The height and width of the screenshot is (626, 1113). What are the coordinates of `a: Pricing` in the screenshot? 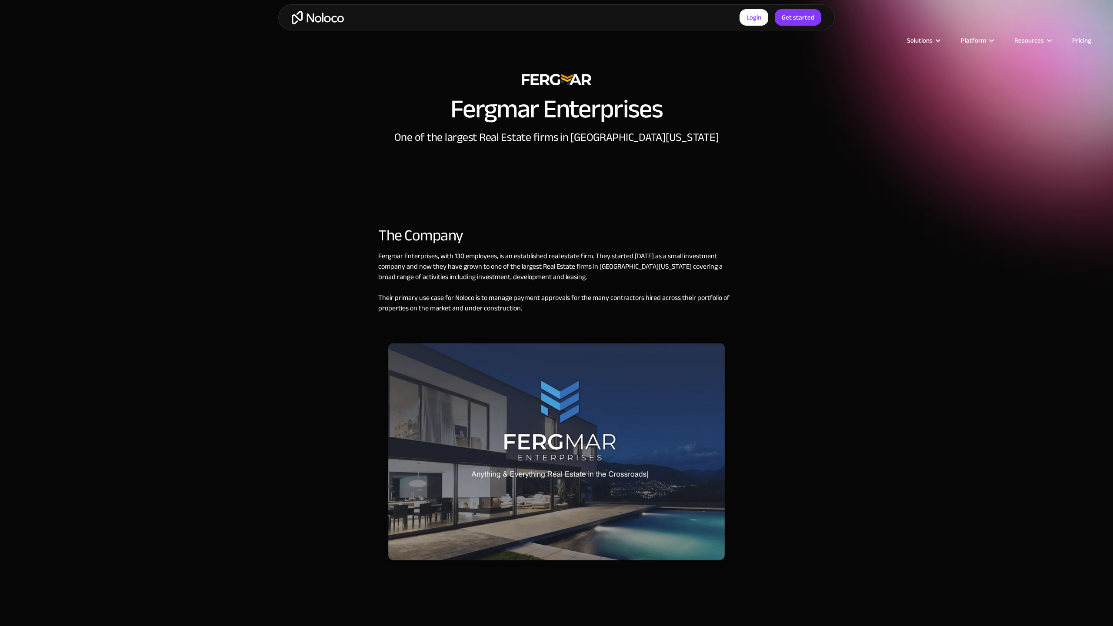 It's located at (1081, 40).